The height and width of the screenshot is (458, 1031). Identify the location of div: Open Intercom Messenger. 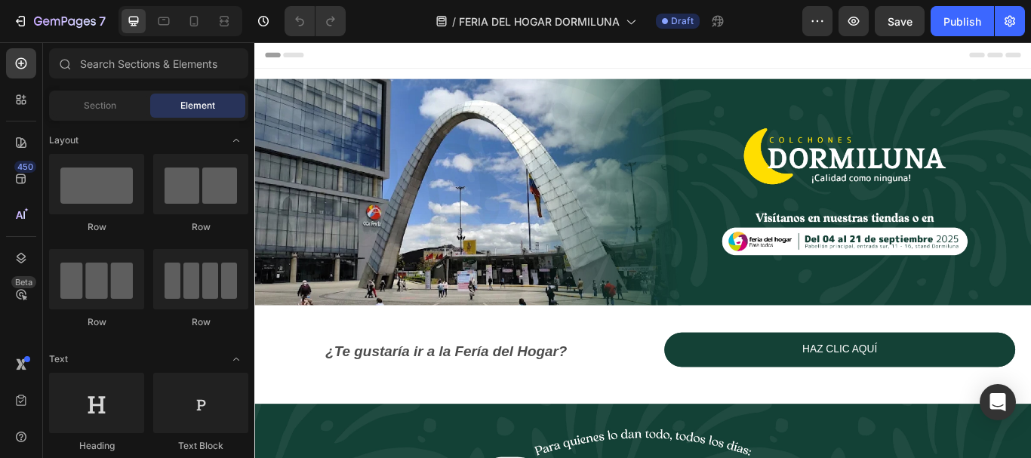
(998, 402).